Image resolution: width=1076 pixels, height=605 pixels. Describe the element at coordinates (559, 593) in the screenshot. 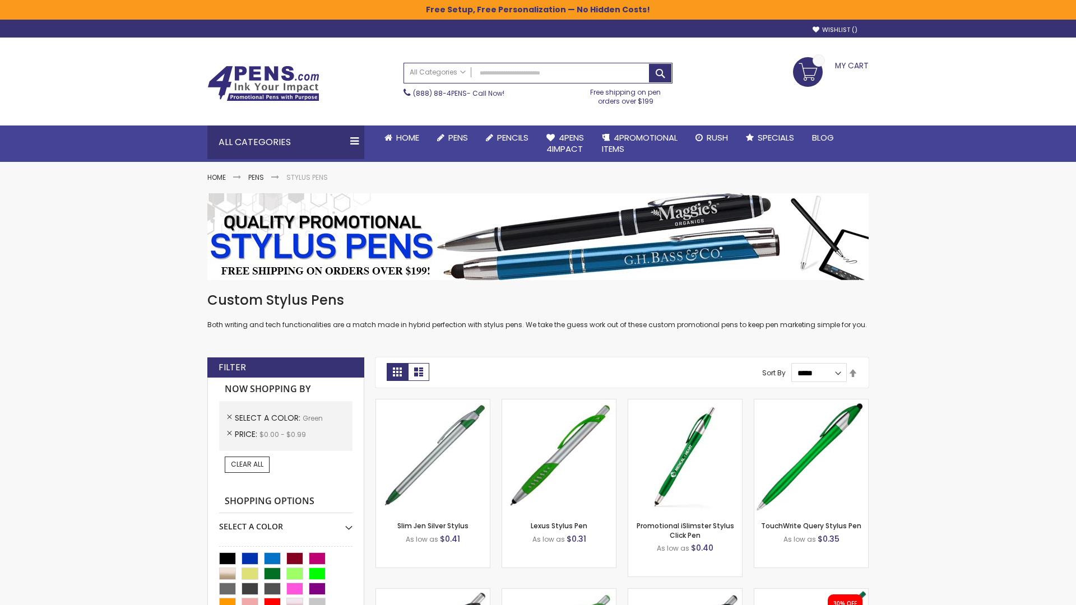

I see `a: Boston Silver Stylus Pen-Green` at that location.